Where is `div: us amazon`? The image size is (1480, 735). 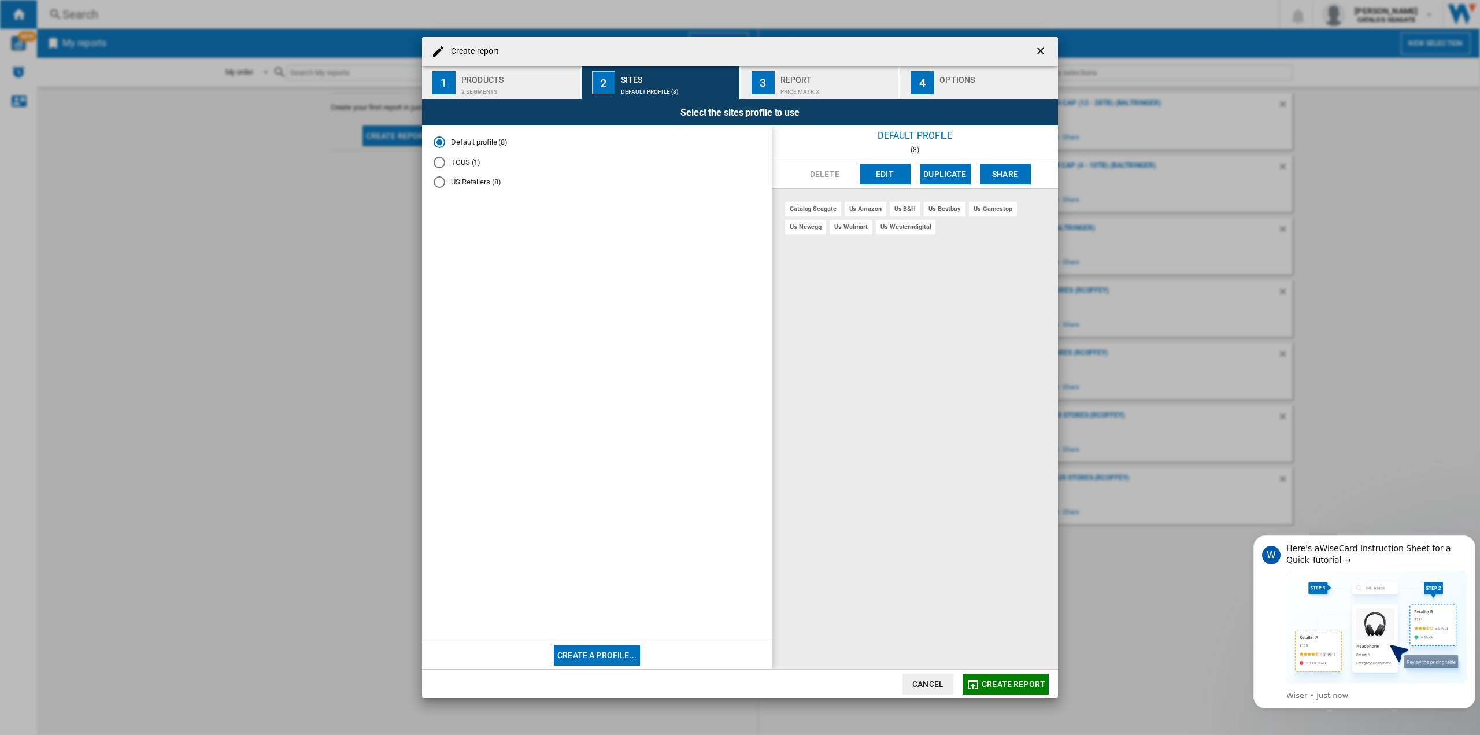
div: us amazon is located at coordinates (865, 209).